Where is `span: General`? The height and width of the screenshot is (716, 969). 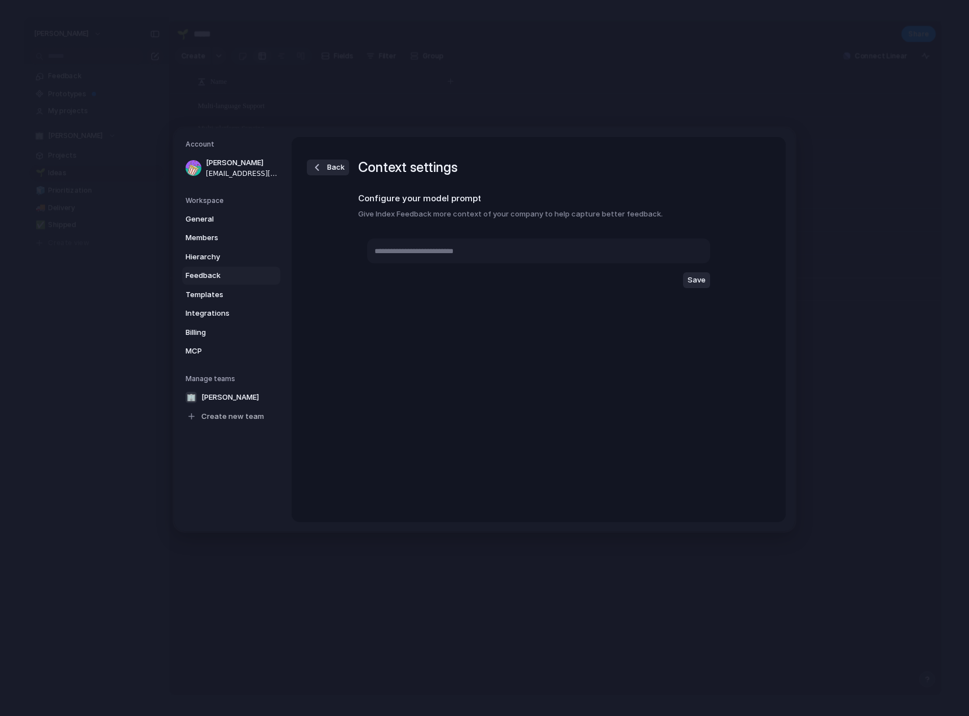 span: General is located at coordinates (222, 219).